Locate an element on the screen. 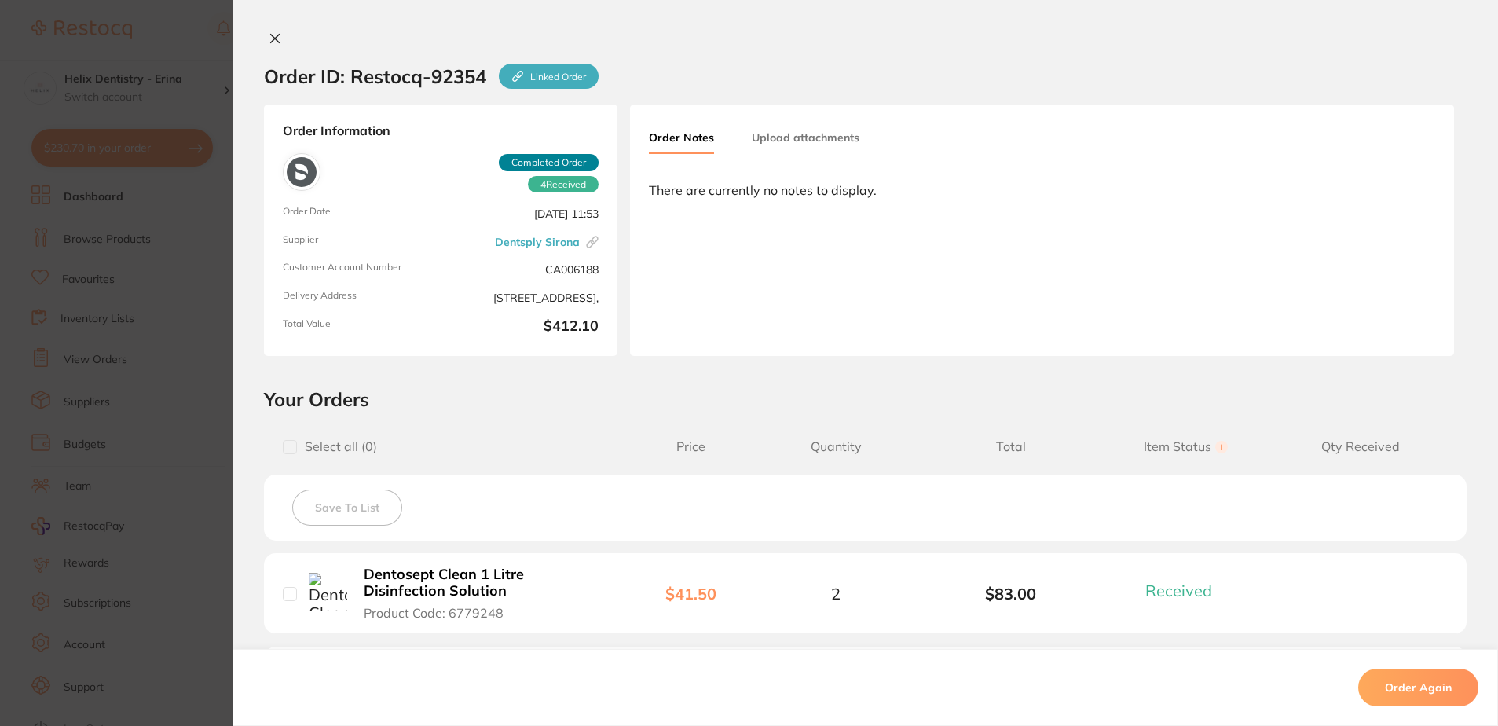 Image resolution: width=1498 pixels, height=726 pixels. span: Qty Received is located at coordinates (1360, 446).